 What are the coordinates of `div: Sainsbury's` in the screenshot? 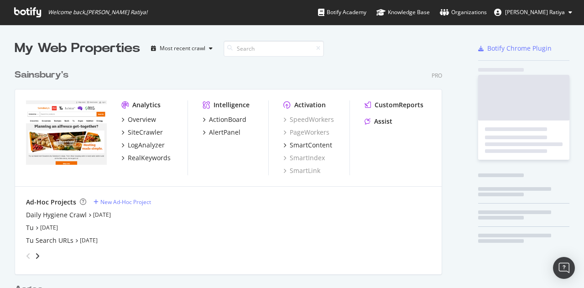 It's located at (42, 75).